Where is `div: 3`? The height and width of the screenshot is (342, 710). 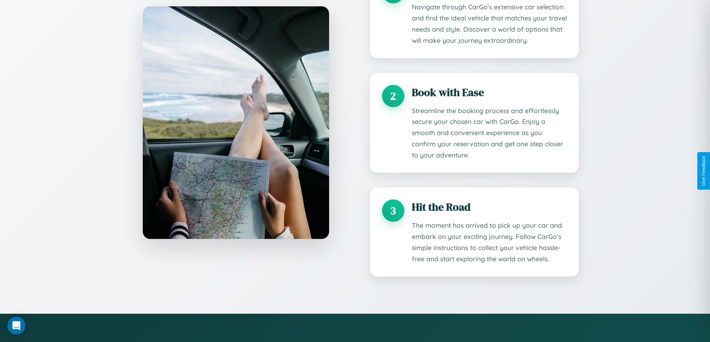 div: 3 is located at coordinates (393, 211).